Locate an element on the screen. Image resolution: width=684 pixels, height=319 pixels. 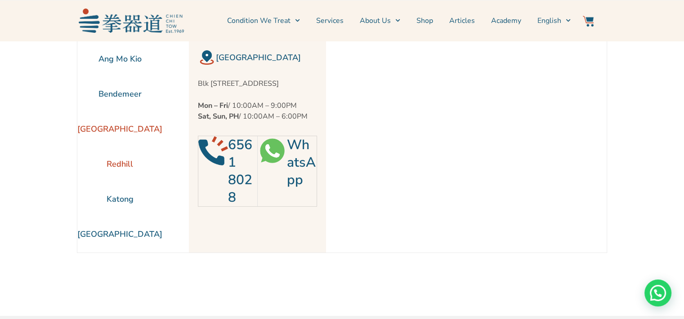
a: Condition We Treat is located at coordinates (264, 21).